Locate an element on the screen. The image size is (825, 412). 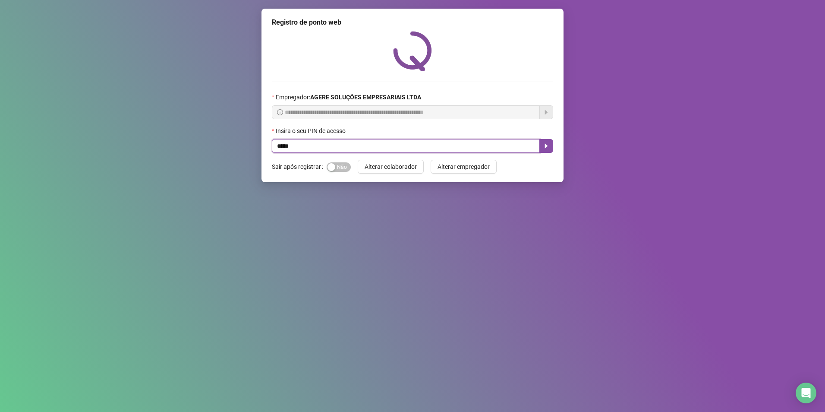
img: QRPoint is located at coordinates (412, 51).